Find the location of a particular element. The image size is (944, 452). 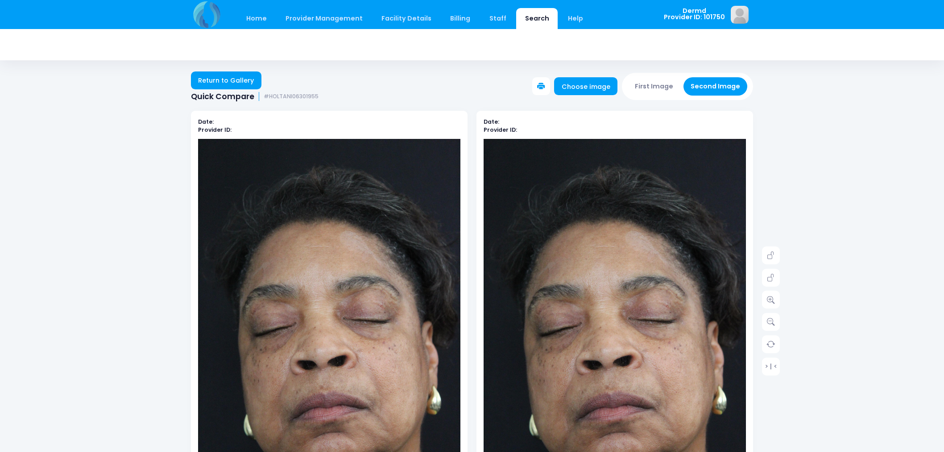

a: Return to Gallery is located at coordinates (226, 80).